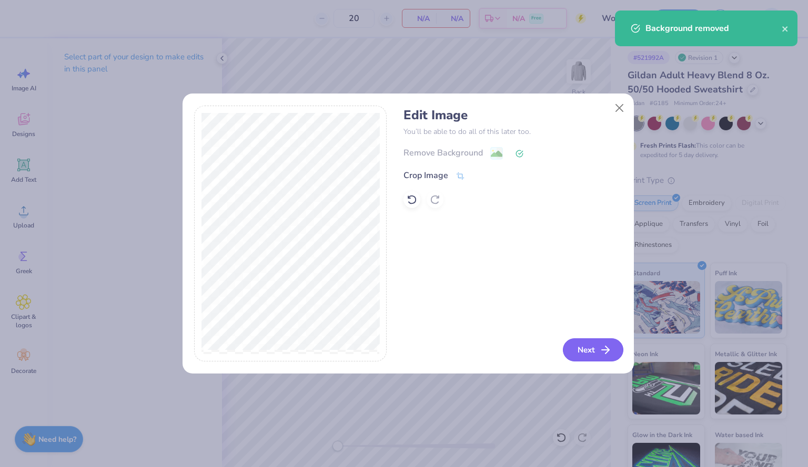  What do you see at coordinates (785, 28) in the screenshot?
I see `button: close` at bounding box center [785, 28].